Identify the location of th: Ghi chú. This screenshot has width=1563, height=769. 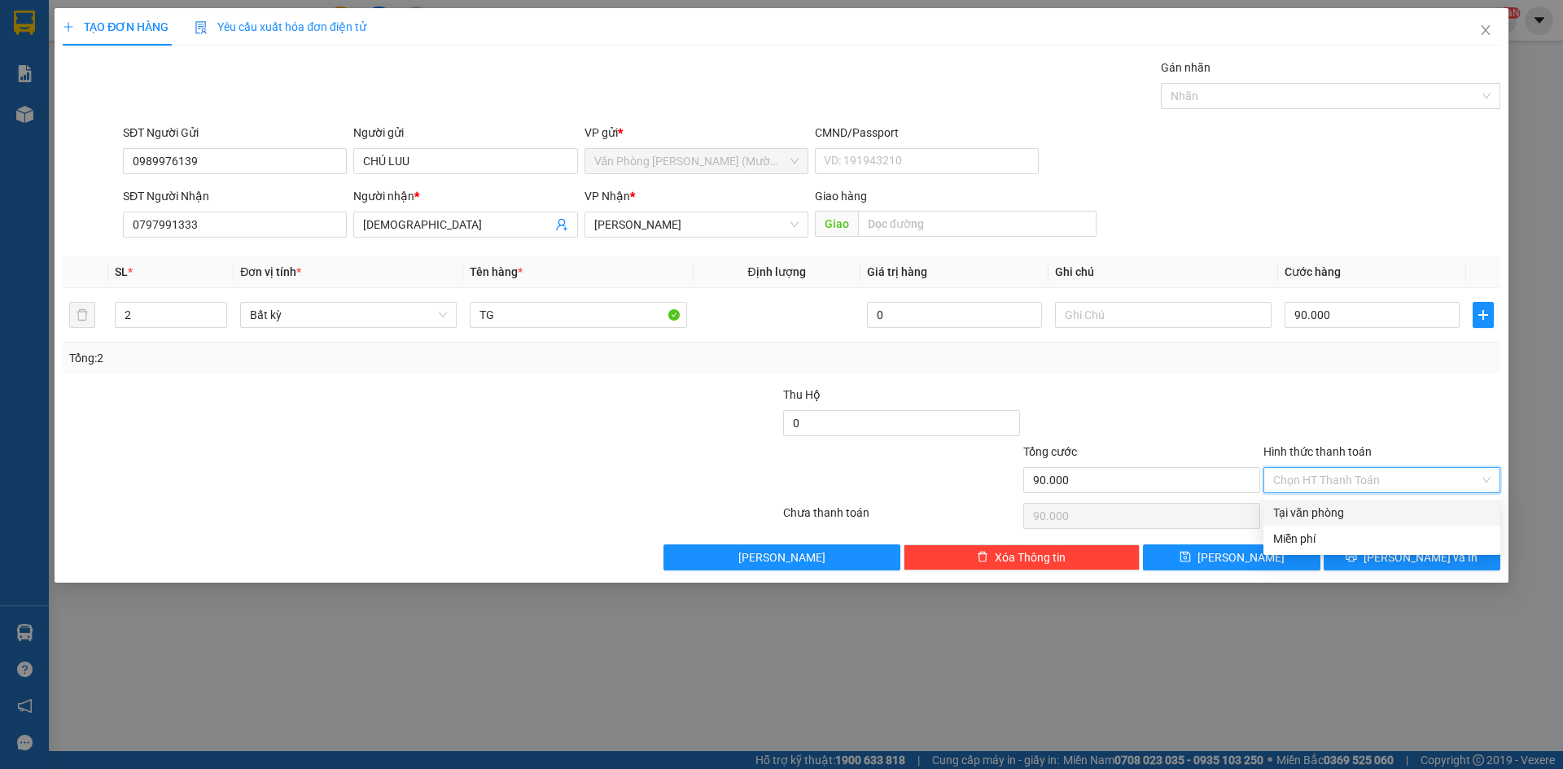
(1163, 272).